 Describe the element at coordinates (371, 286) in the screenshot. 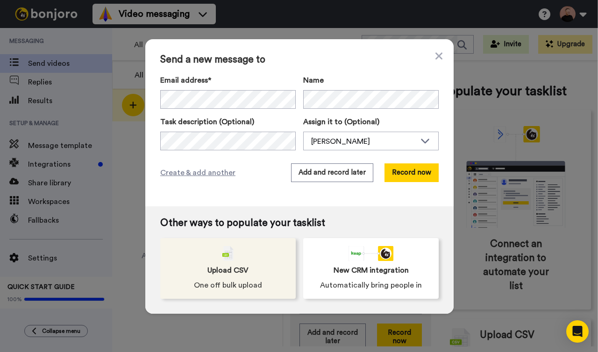

I see `span: Automatically bring people in` at that location.